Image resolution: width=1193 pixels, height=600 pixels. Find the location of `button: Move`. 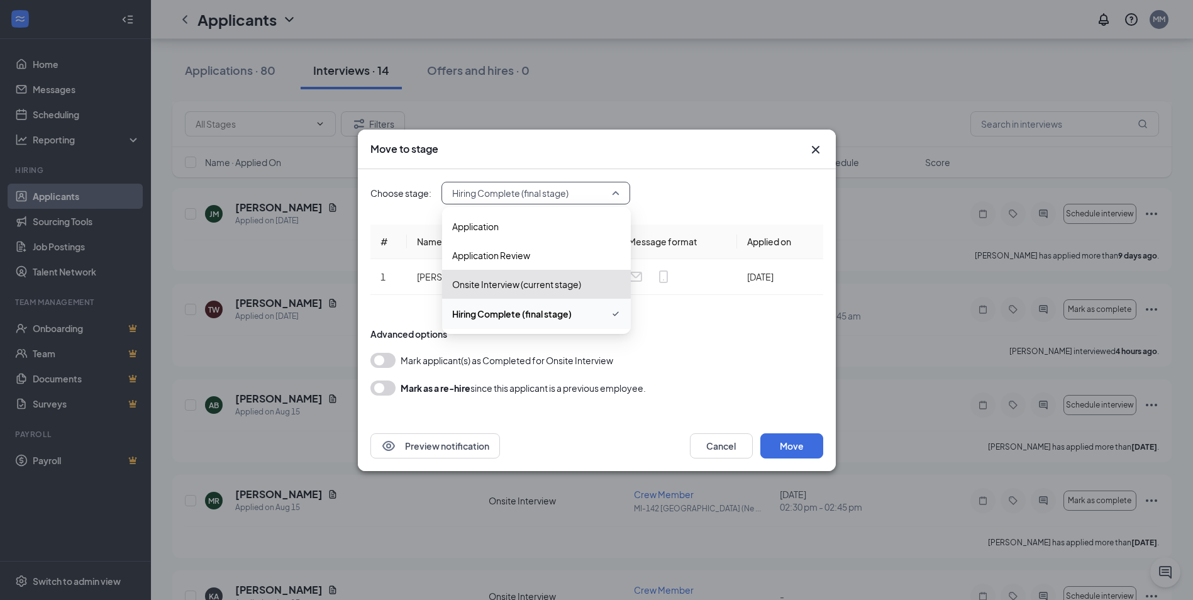

button: Move is located at coordinates (792, 446).